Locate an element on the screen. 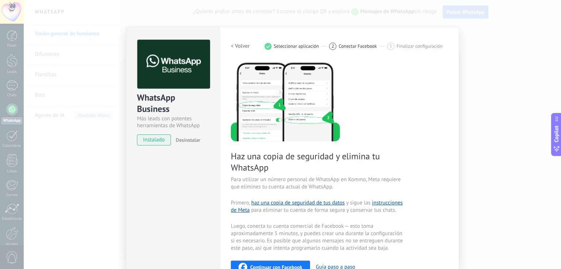 This screenshot has height=269, width=561. h2: < Volver is located at coordinates (240, 46).